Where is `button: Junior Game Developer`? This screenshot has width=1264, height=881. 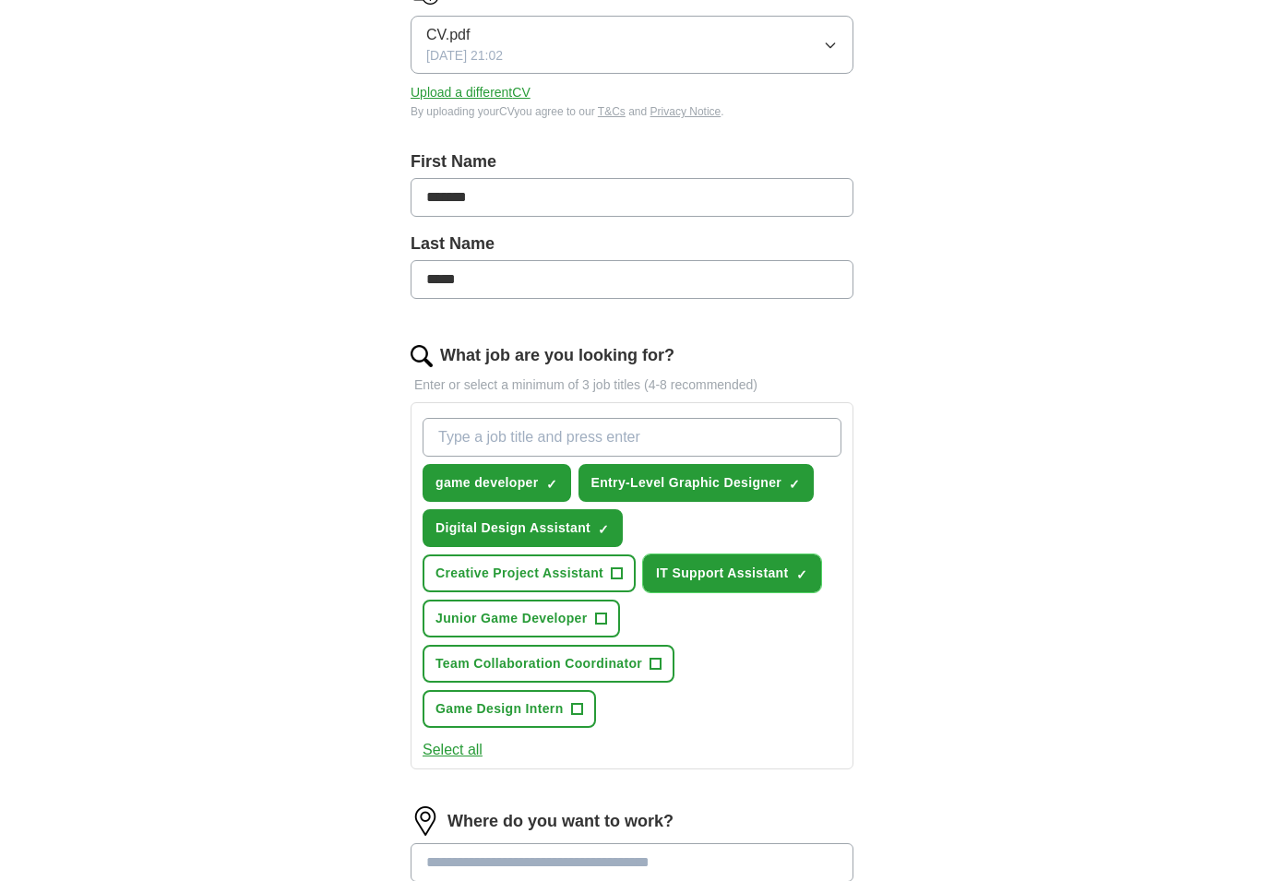 button: Junior Game Developer is located at coordinates (521, 618).